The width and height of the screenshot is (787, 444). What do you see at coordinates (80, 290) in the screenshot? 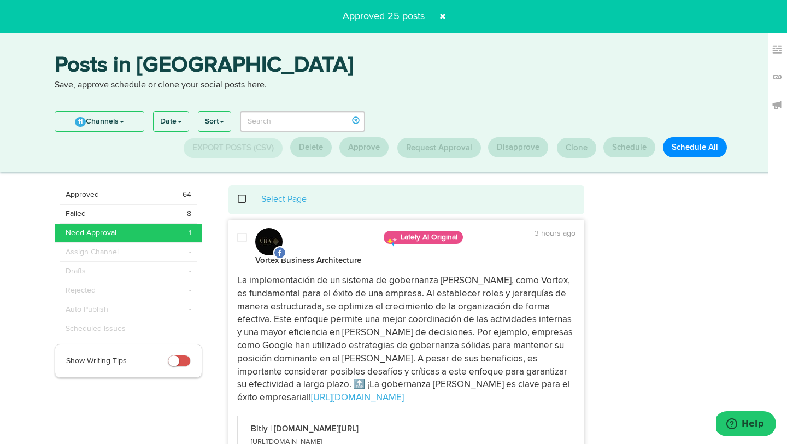
I see `span: Rejected` at bounding box center [80, 290].